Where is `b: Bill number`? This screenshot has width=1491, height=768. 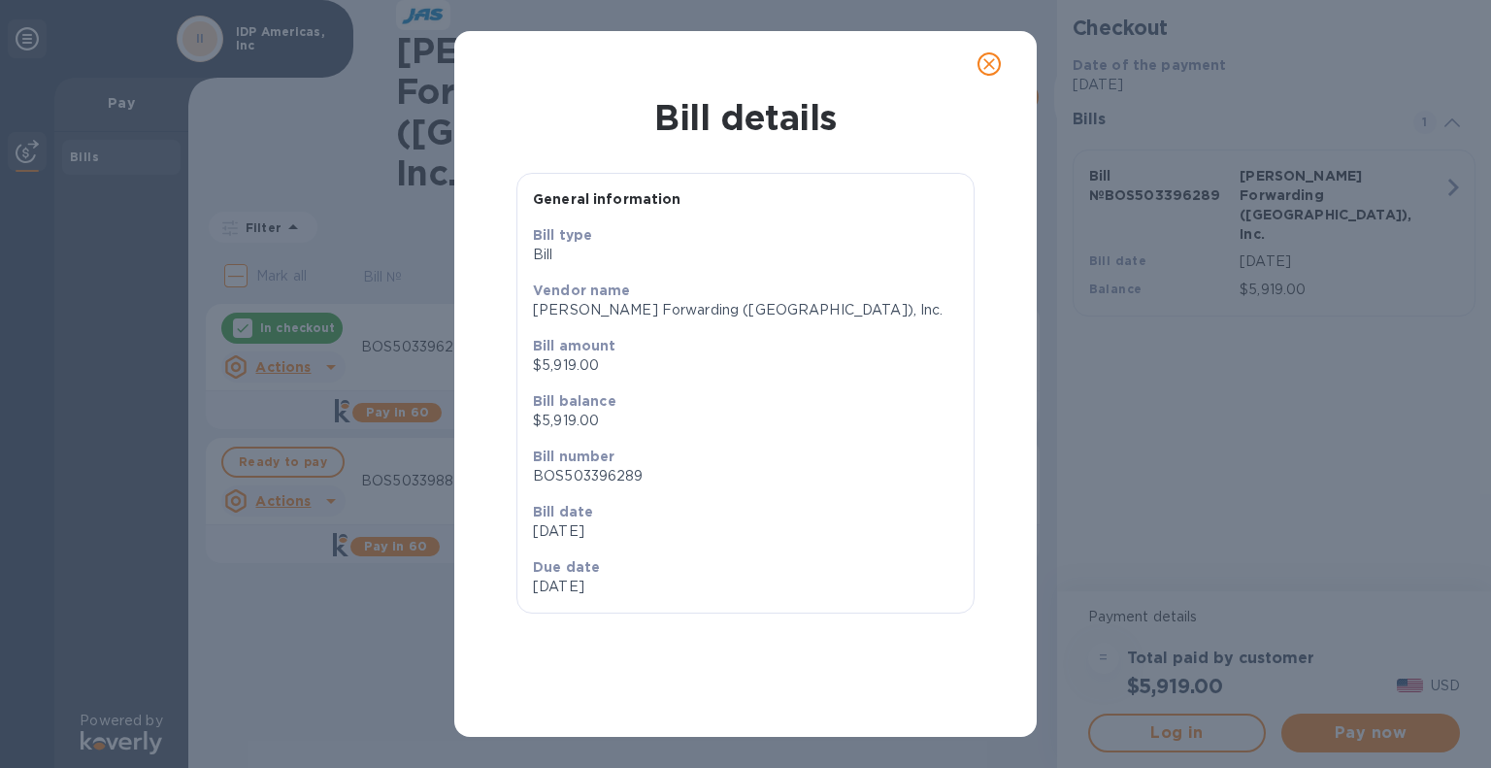 b: Bill number is located at coordinates (574, 456).